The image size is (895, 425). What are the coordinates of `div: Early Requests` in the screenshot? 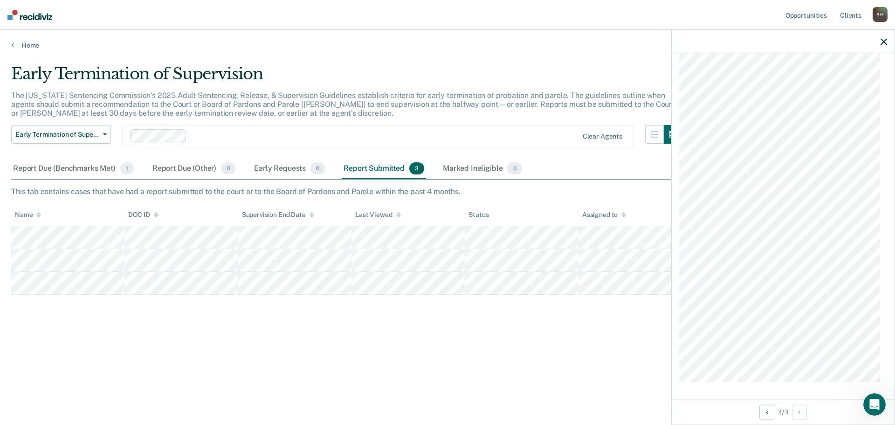 It's located at (289, 169).